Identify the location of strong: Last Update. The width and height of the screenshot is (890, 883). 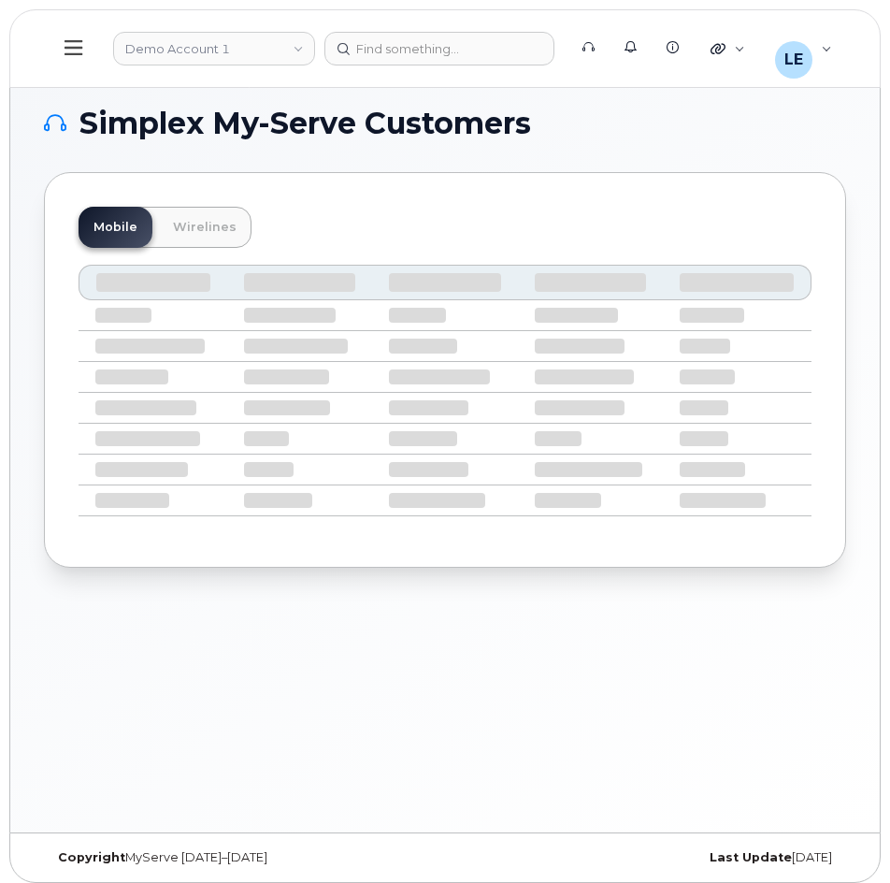
(751, 856).